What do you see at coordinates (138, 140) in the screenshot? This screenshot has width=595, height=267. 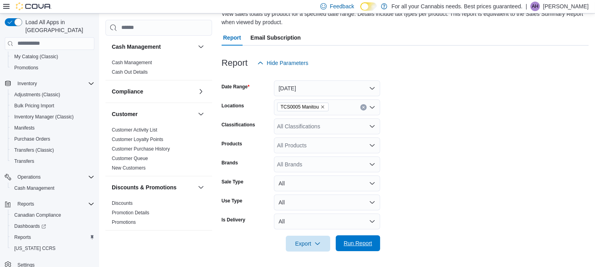 I see `a: Customer Loyalty Points` at bounding box center [138, 140].